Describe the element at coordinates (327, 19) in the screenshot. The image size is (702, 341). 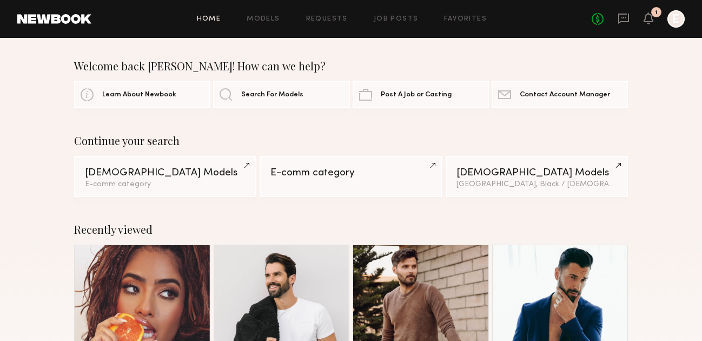
I see `a: Requests` at that location.